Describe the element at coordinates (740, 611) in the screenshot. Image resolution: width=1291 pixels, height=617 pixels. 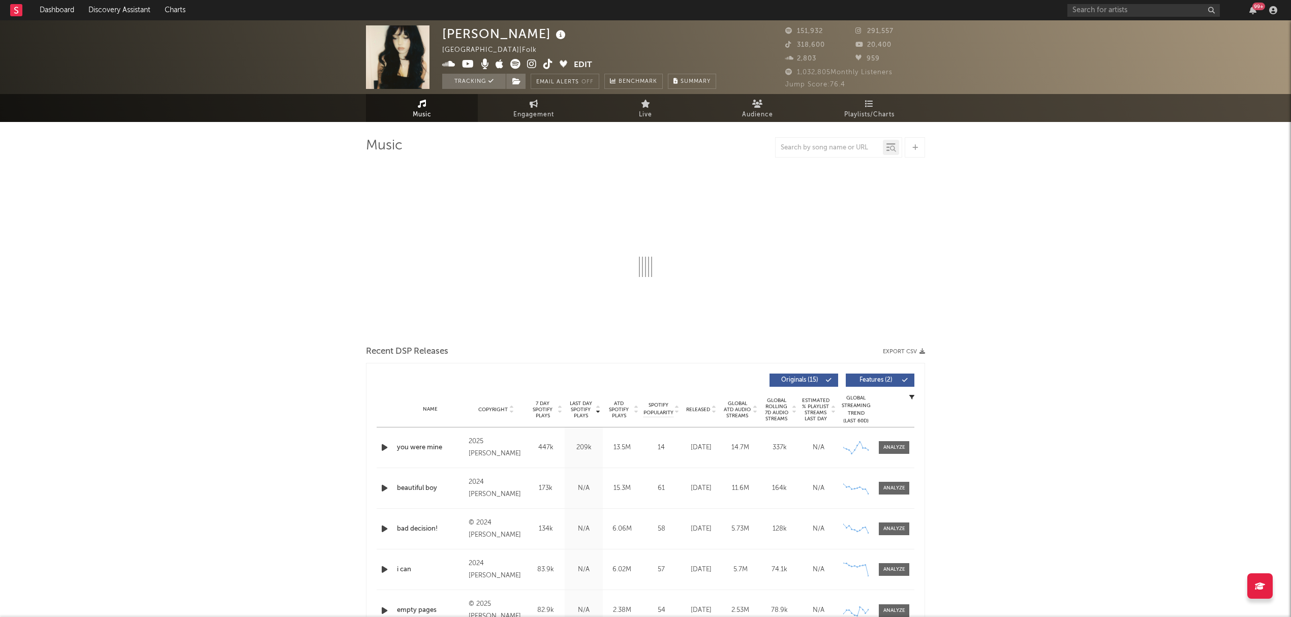
I see `div: 2.53M` at that location.